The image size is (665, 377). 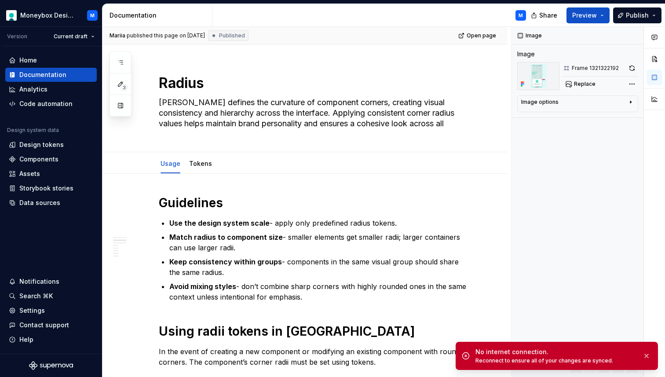 What do you see at coordinates (481, 36) in the screenshot?
I see `span: Open page` at bounding box center [481, 36].